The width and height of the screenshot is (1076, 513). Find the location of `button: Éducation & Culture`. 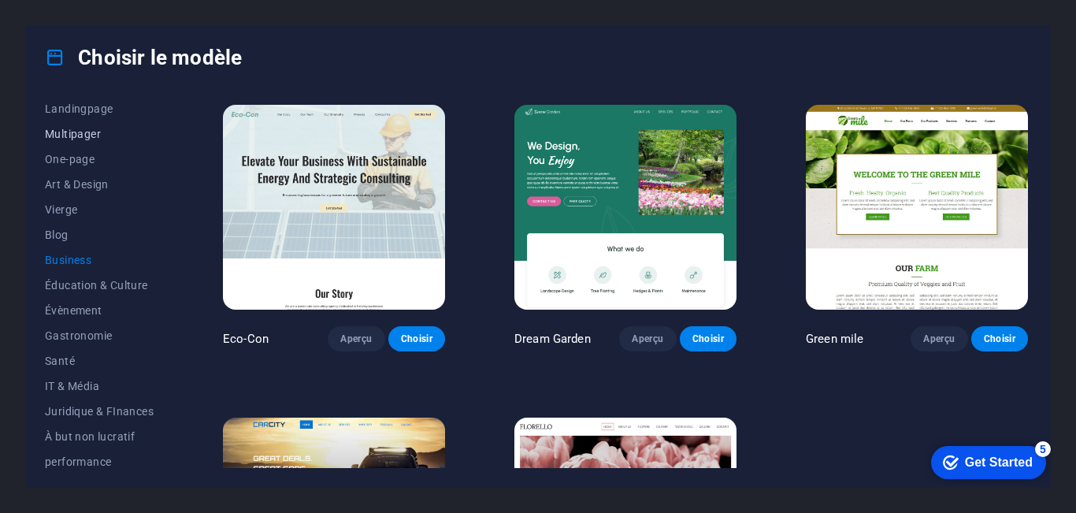

button: Éducation & Culture is located at coordinates (99, 285).